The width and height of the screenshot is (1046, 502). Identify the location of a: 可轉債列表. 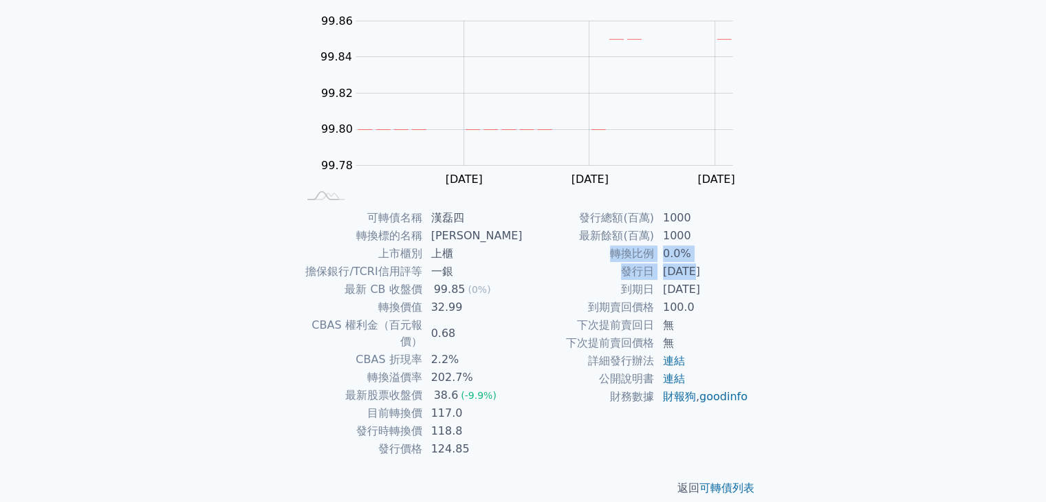
(727, 488).